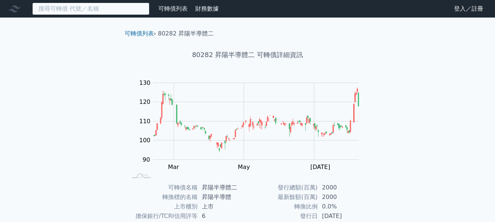 This screenshot has width=495, height=222. What do you see at coordinates (222, 188) in the screenshot?
I see `td: 昇陽半導體二` at bounding box center [222, 188].